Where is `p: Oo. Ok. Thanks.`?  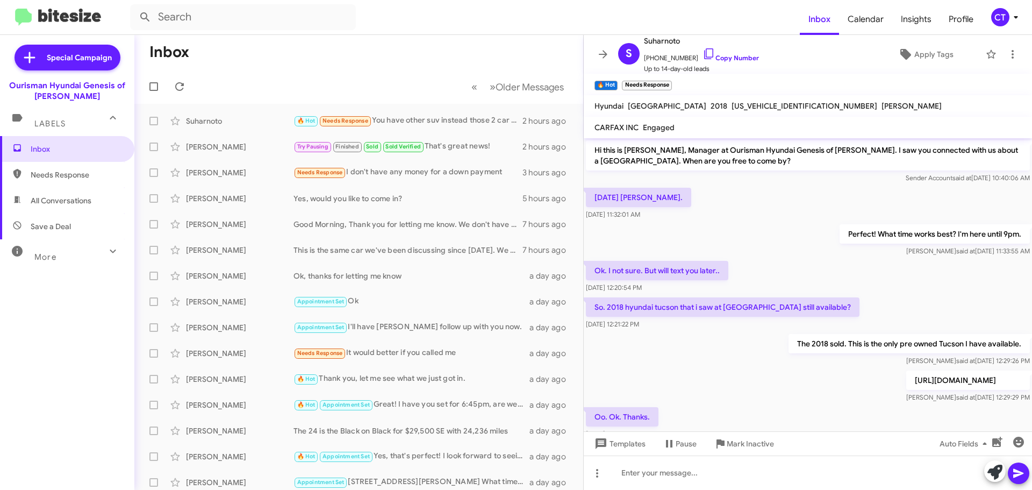 p: Oo. Ok. Thanks. is located at coordinates (622, 417).